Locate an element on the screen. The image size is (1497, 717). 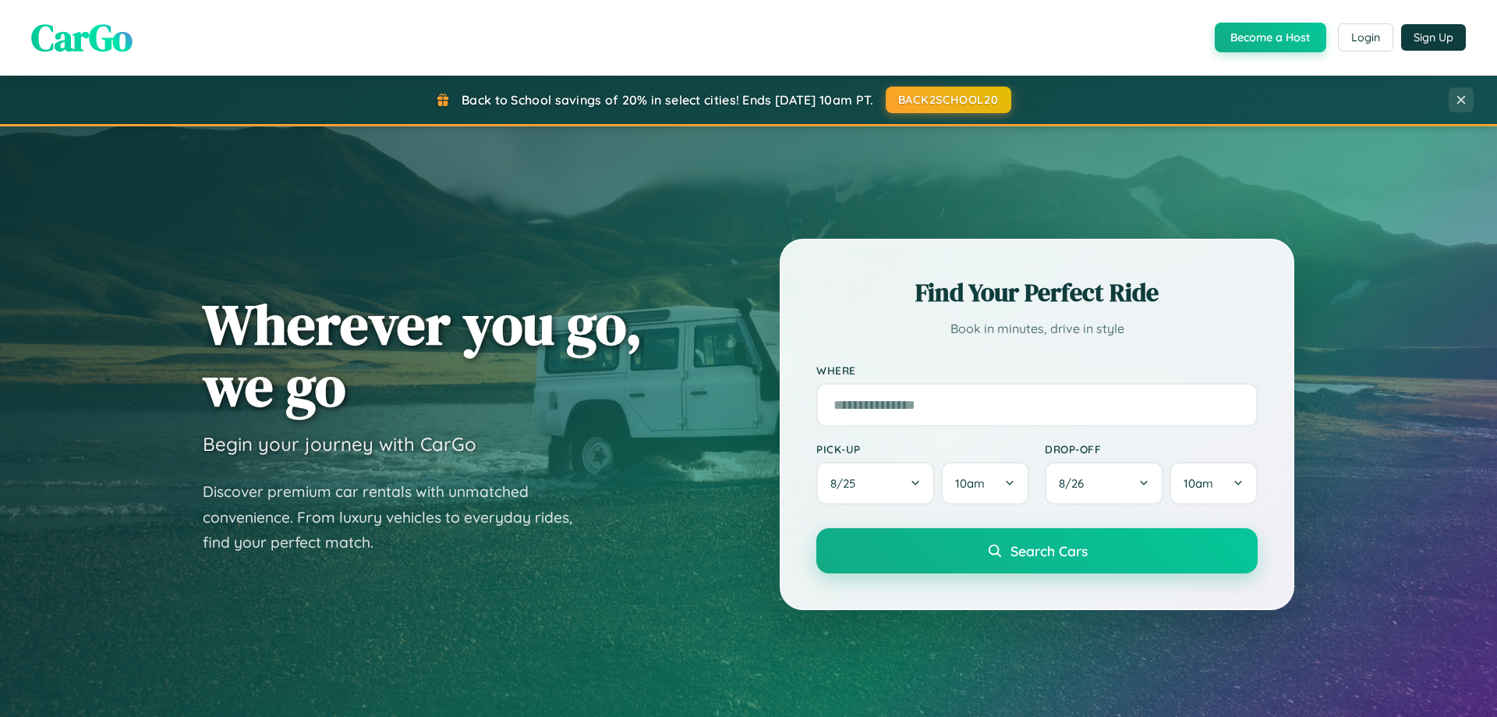
button: Search Cars is located at coordinates (1037, 551).